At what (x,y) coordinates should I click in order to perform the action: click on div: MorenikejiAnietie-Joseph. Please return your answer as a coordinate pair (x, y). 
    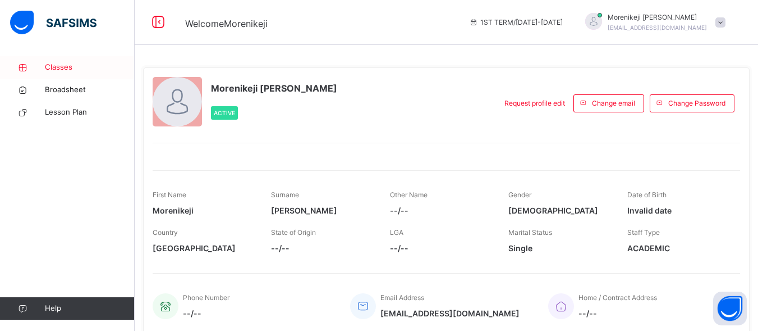
    Looking at the image, I should click on (653, 22).